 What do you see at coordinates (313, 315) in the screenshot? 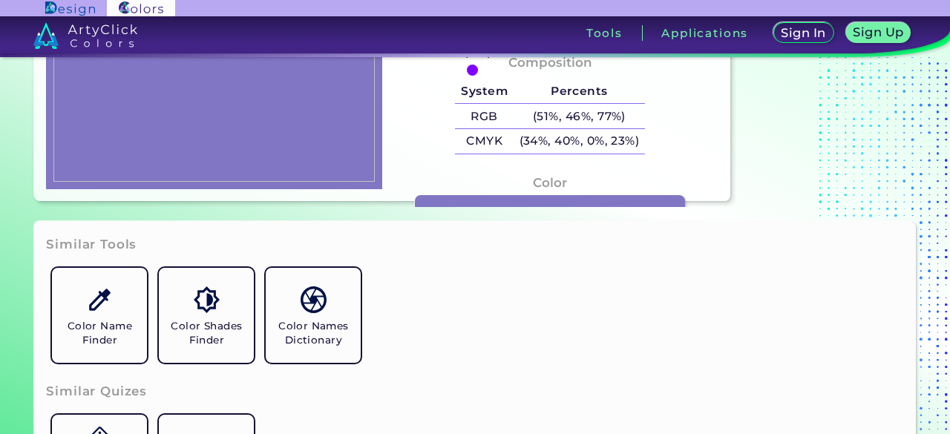
I see `a: Color Names Dictionary` at bounding box center [313, 315].